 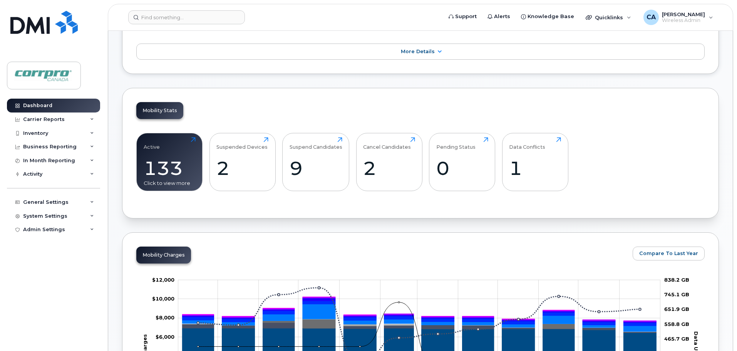 What do you see at coordinates (387, 143) in the screenshot?
I see `div: Cancel Candidates` at bounding box center [387, 143].